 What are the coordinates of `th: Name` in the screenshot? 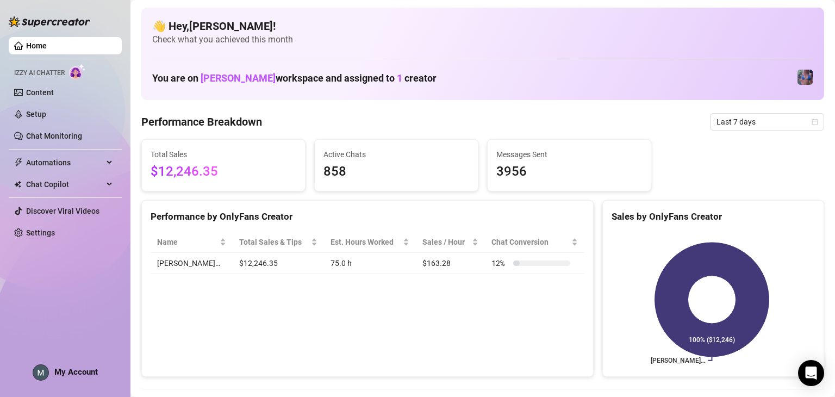 It's located at (191, 242).